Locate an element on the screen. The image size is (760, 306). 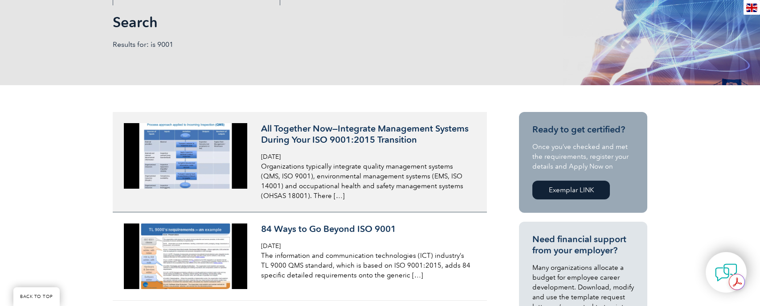
p: Once you’ve checked and met the requirements, register your details and Apply Now on is located at coordinates (583, 156).